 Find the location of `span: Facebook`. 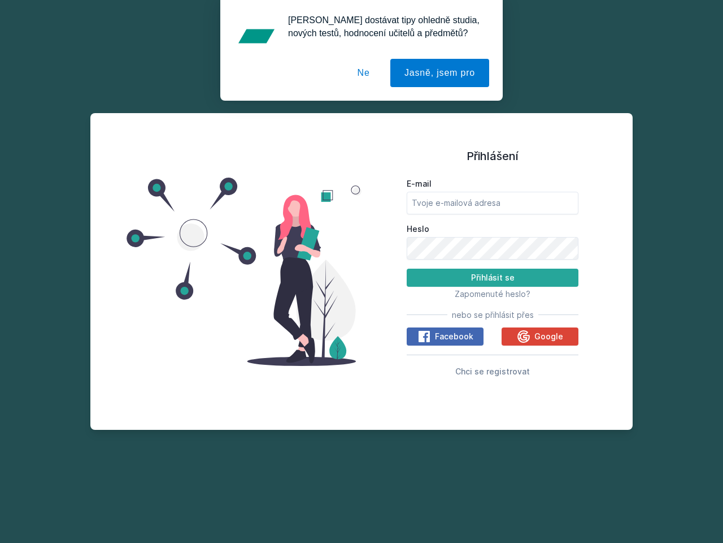

span: Facebook is located at coordinates (454, 336).